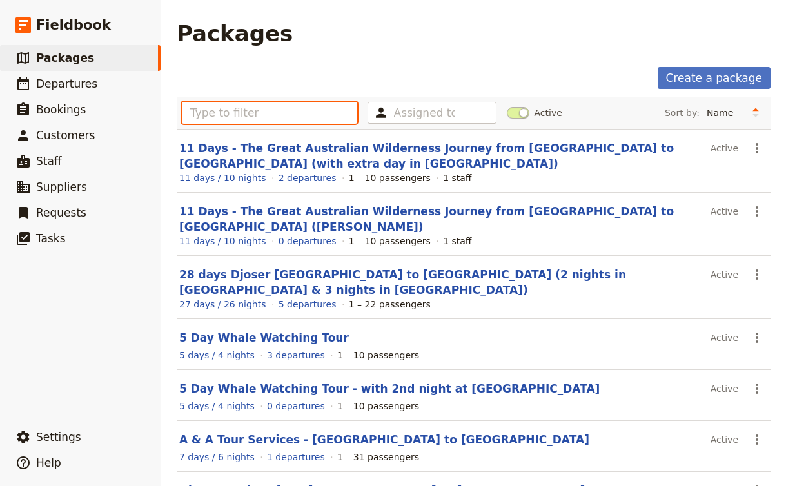 This screenshot has height=486, width=786. Describe the element at coordinates (217, 457) in the screenshot. I see `span: 7 days / 6 nights` at that location.